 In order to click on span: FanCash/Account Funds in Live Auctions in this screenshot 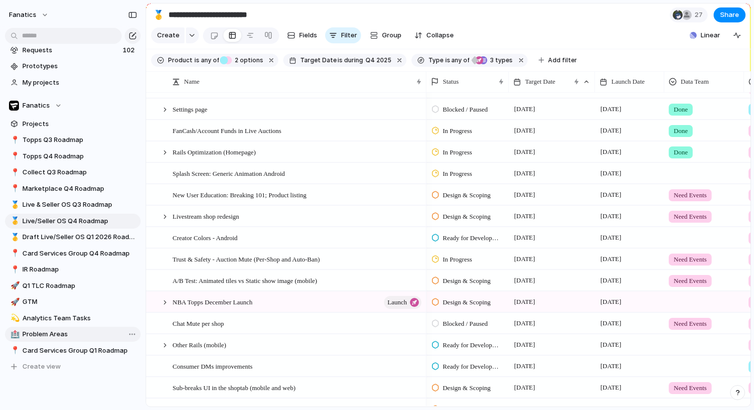, I will do `click(227, 130)`.